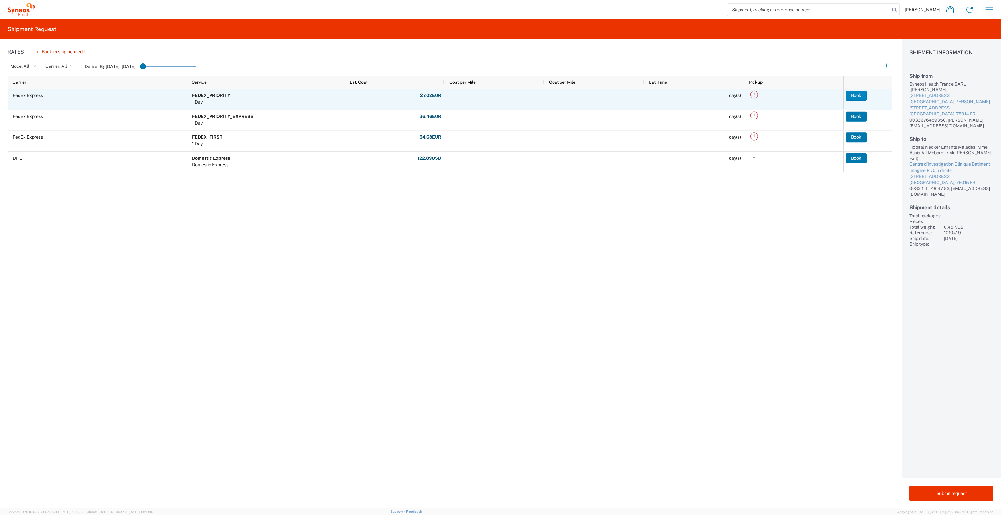  I want to click on div: Domestic Express, so click(211, 165).